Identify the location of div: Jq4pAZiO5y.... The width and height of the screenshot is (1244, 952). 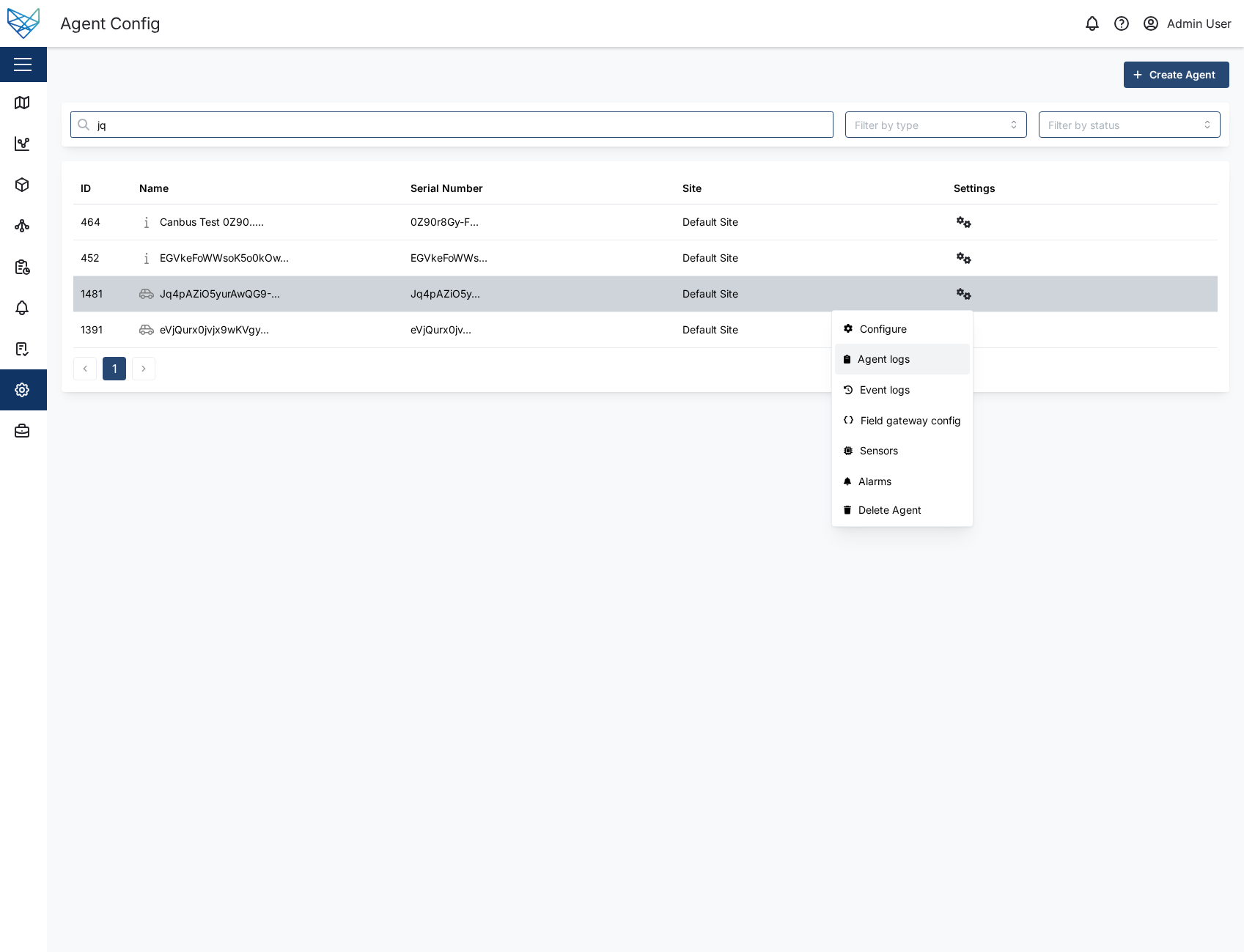
(444, 294).